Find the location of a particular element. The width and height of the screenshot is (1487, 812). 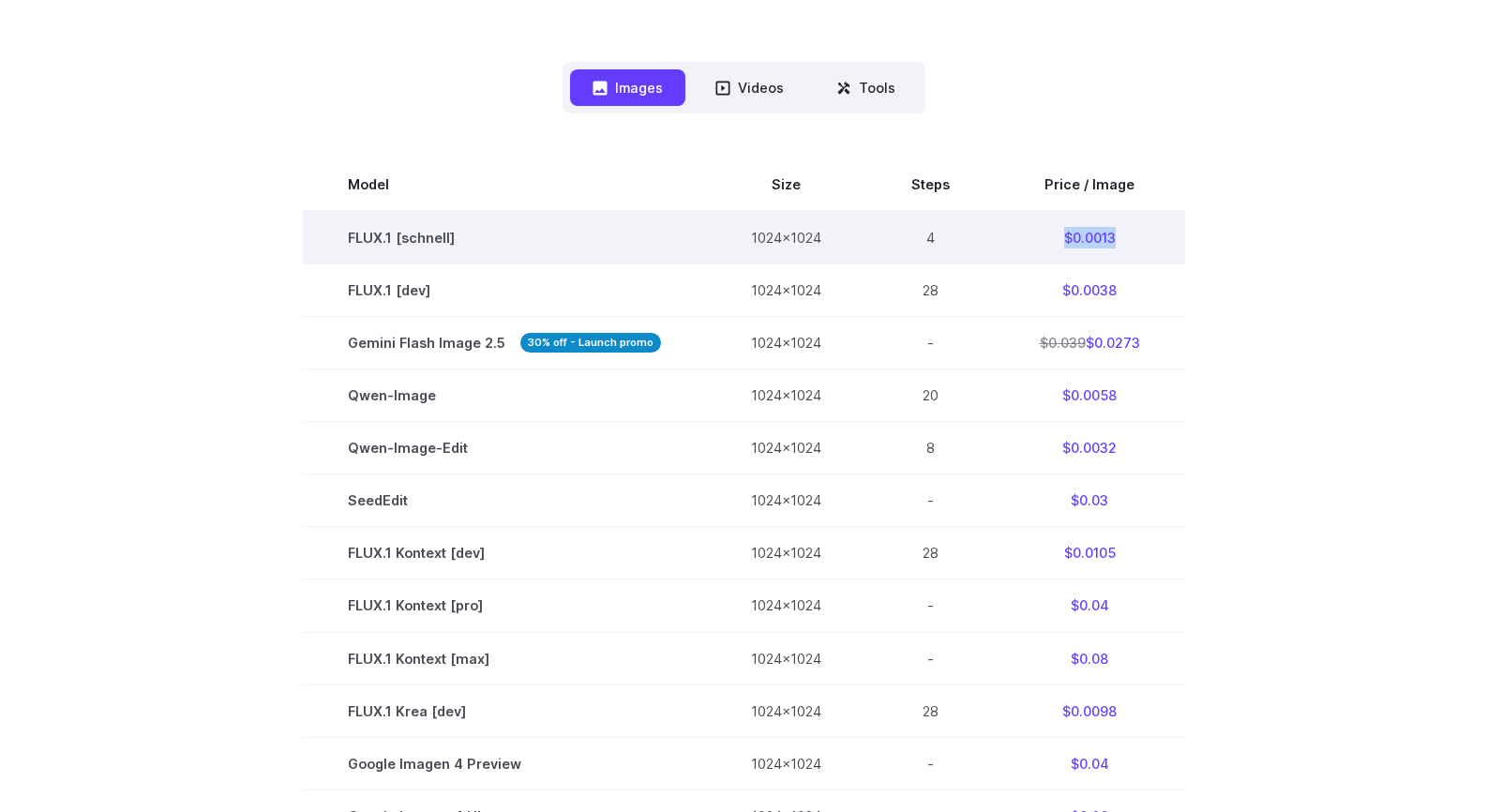

span: Gemini Flash Image 2.5 is located at coordinates (505, 342).